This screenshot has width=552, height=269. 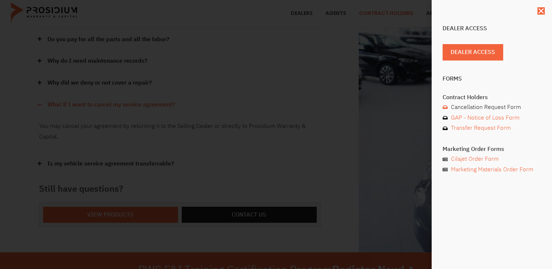 What do you see at coordinates (492, 128) in the screenshot?
I see `a: Transfer Request Form` at bounding box center [492, 128].